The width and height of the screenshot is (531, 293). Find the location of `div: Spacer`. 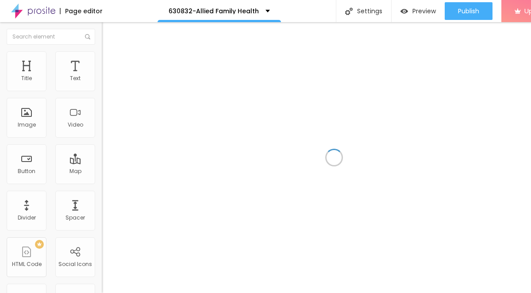

div: Spacer is located at coordinates (75, 218).